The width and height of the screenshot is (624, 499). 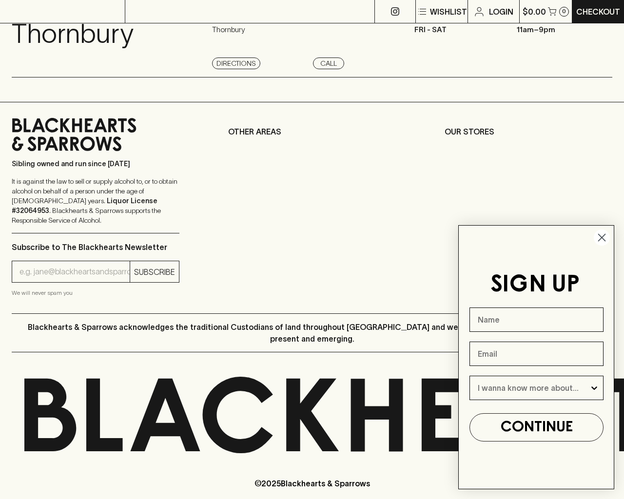 What do you see at coordinates (155, 272) in the screenshot?
I see `p: SUBSCRIBE` at bounding box center [155, 272].